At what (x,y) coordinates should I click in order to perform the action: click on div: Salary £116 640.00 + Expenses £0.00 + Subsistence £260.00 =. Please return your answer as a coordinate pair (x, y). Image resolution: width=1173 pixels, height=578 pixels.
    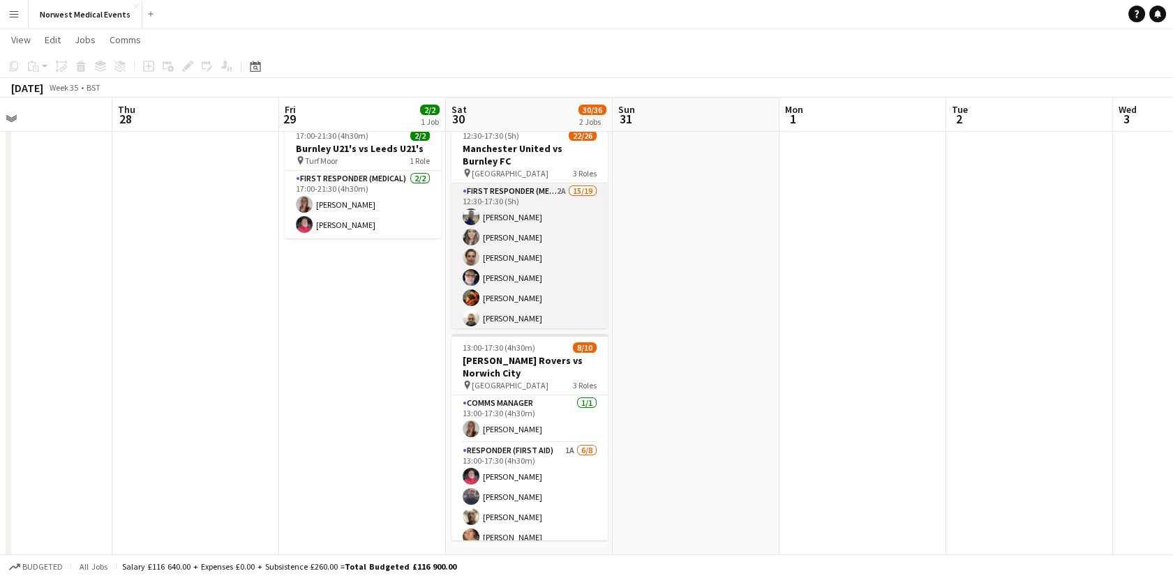
    Looking at the image, I should click on (289, 566).